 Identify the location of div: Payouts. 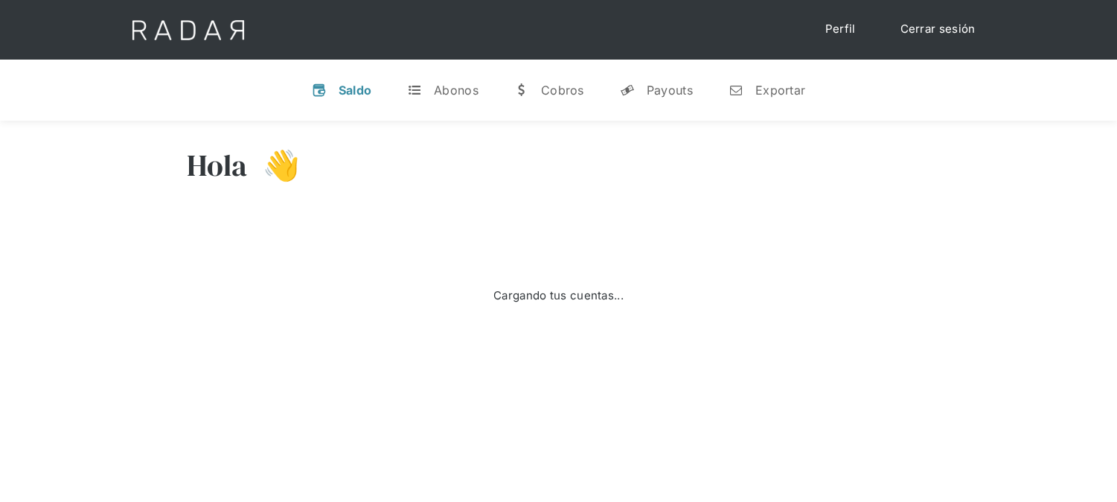
(670, 90).